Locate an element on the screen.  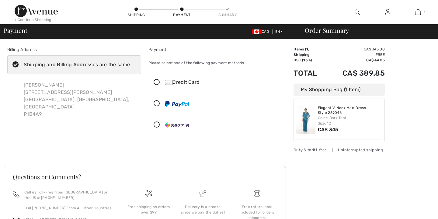
td: Items ( ) is located at coordinates (310, 49).